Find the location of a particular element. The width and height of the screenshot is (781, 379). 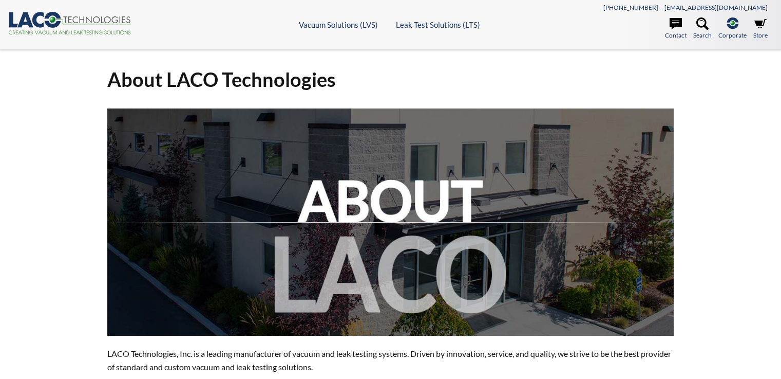

a: Search is located at coordinates (703, 29).